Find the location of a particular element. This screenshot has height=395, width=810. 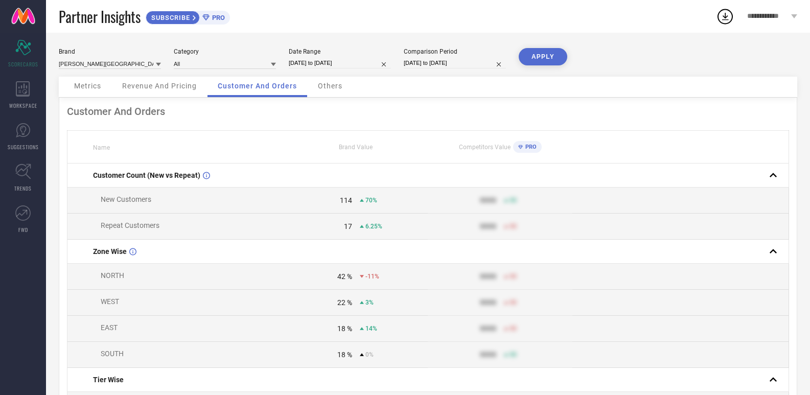

span: EAST is located at coordinates (109, 327).